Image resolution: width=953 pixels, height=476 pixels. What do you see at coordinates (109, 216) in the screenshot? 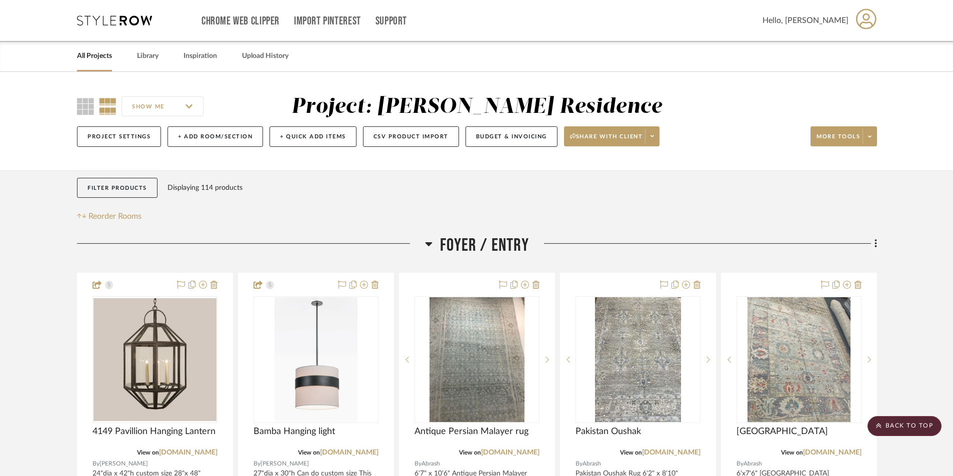
I see `button: Reorder Rooms` at bounding box center [109, 216].